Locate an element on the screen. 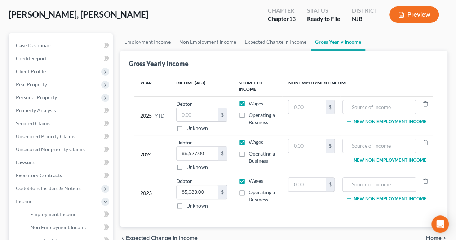  div: 2025 is located at coordinates (153, 116).